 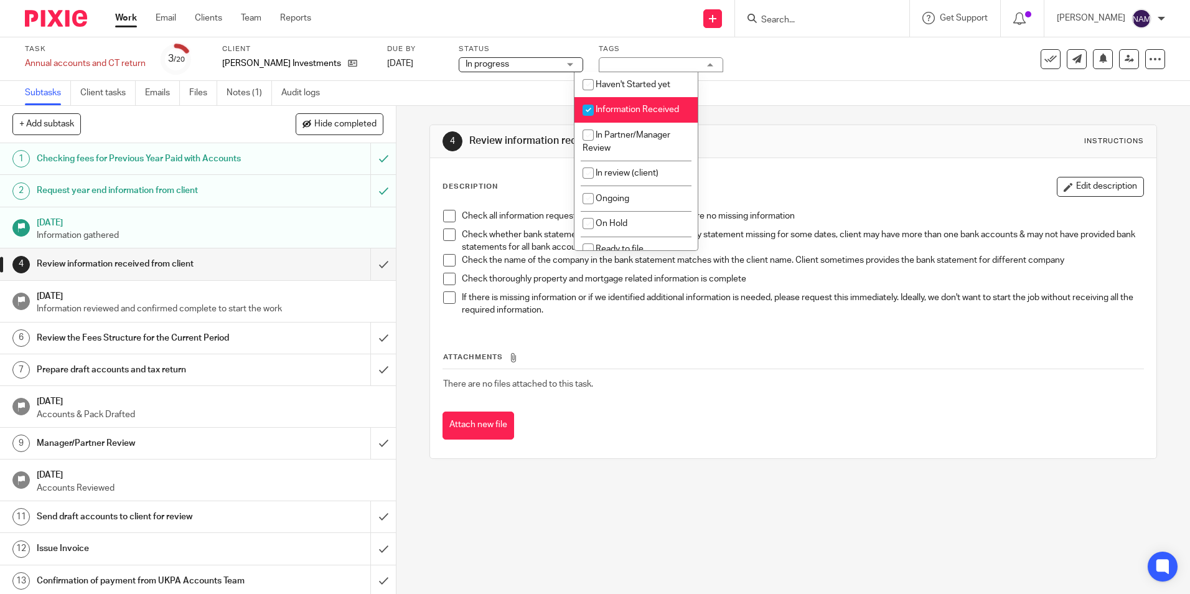 I want to click on h1: Manager/Partner Review, so click(x=144, y=443).